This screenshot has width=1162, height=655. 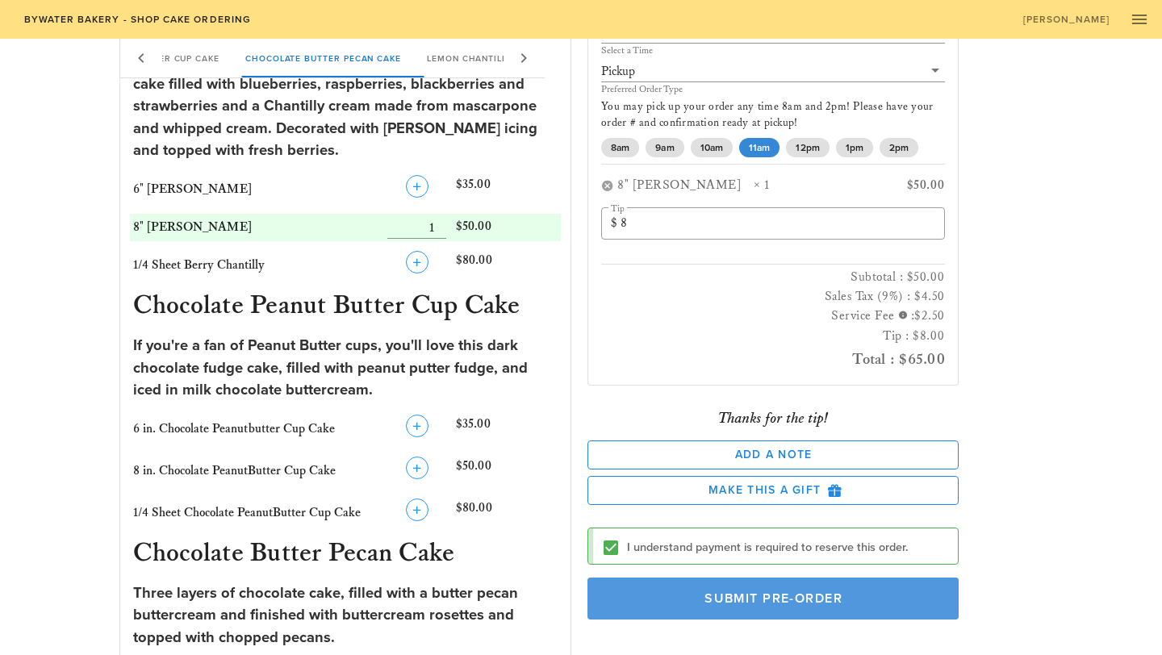 What do you see at coordinates (773, 454) in the screenshot?
I see `span: Add a Note` at bounding box center [773, 454].